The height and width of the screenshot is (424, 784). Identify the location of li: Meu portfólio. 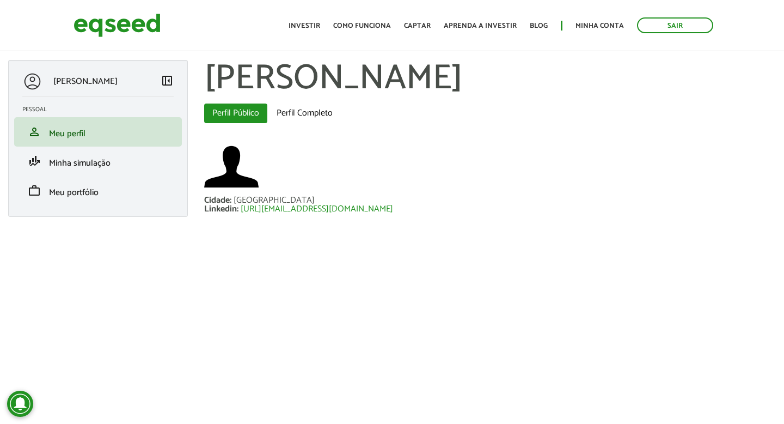
(98, 191).